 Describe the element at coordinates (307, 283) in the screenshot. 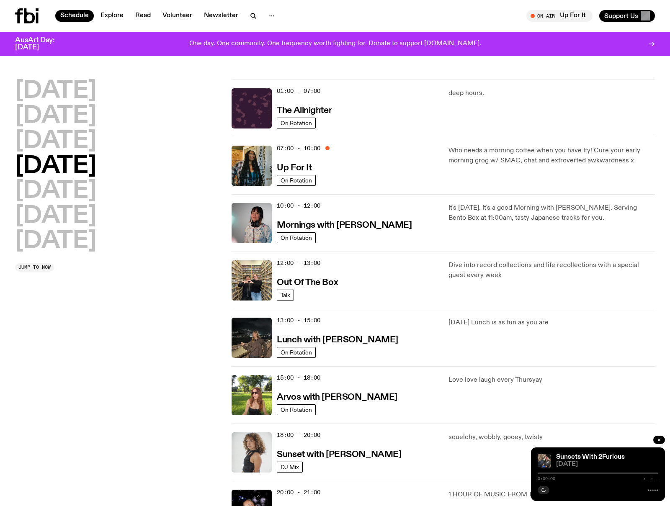

I see `h3: Out Of The Box` at that location.